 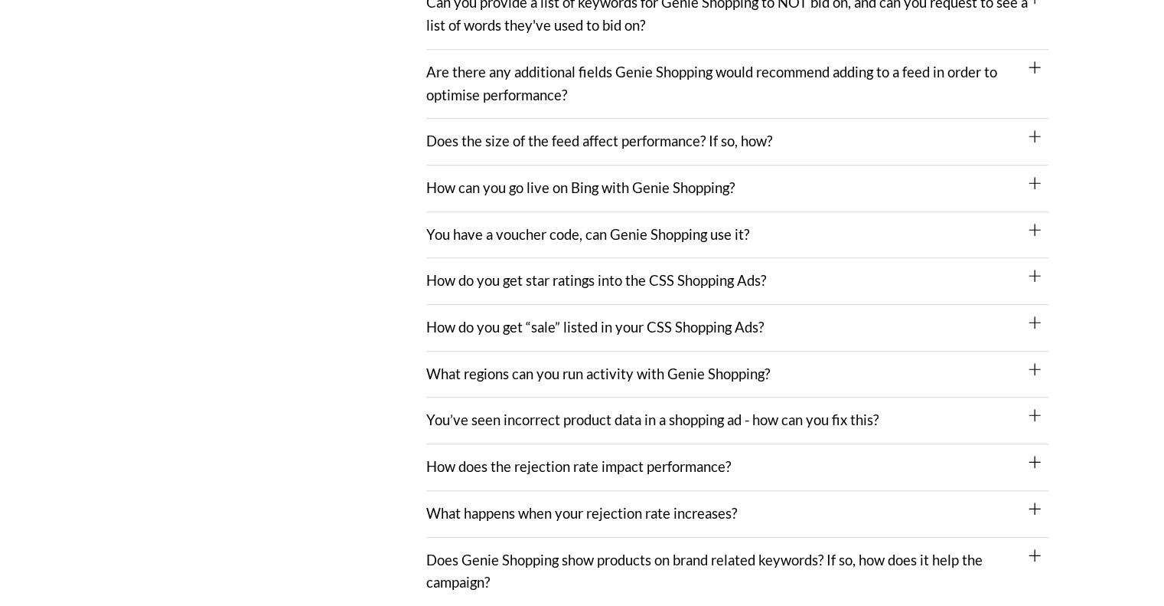 What do you see at coordinates (579, 466) in the screenshot?
I see `a: How does the rejection rate impact performance?` at bounding box center [579, 466].